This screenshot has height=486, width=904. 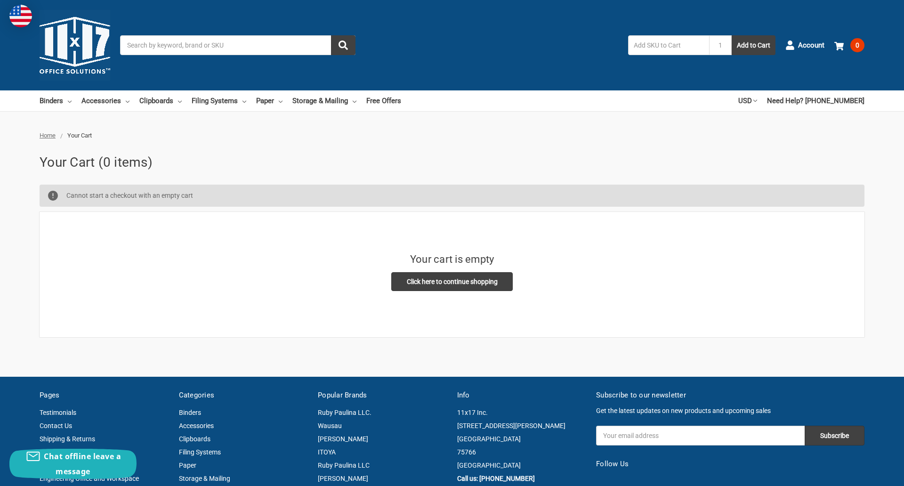 What do you see at coordinates (56, 426) in the screenshot?
I see `a: Contact Us` at bounding box center [56, 426].